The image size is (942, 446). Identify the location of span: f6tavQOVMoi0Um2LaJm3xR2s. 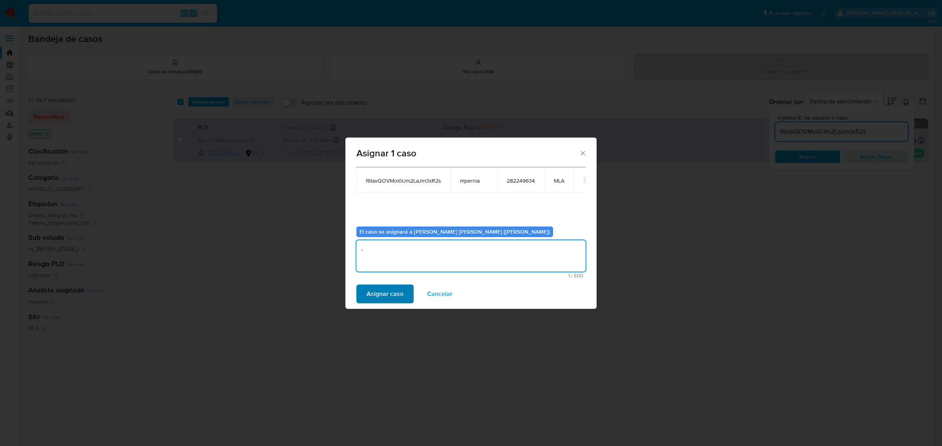
(403, 181).